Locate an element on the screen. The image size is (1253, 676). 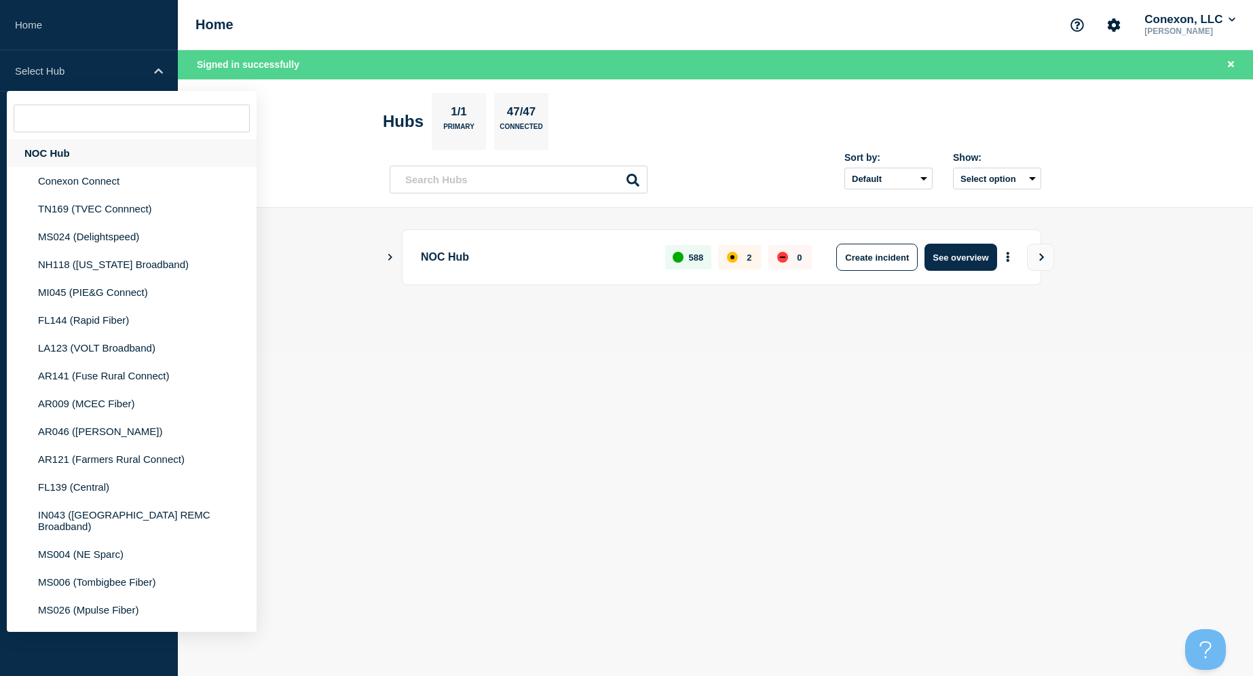
p: NOC Hub is located at coordinates (535, 257).